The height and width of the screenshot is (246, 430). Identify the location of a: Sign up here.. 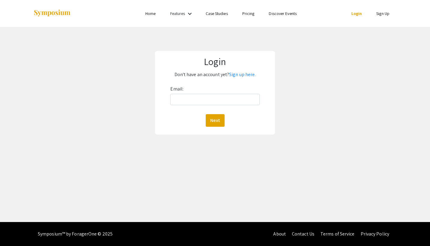
(242, 74).